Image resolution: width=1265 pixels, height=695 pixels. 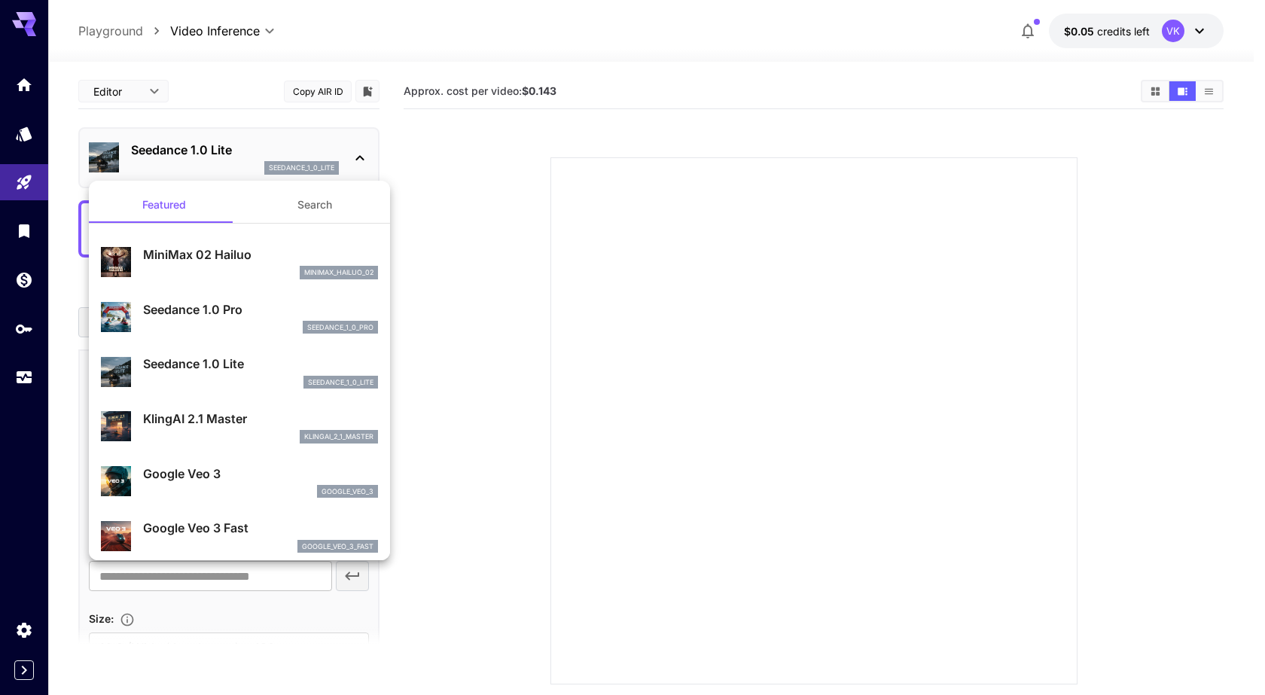 I want to click on button: Featured, so click(x=164, y=205).